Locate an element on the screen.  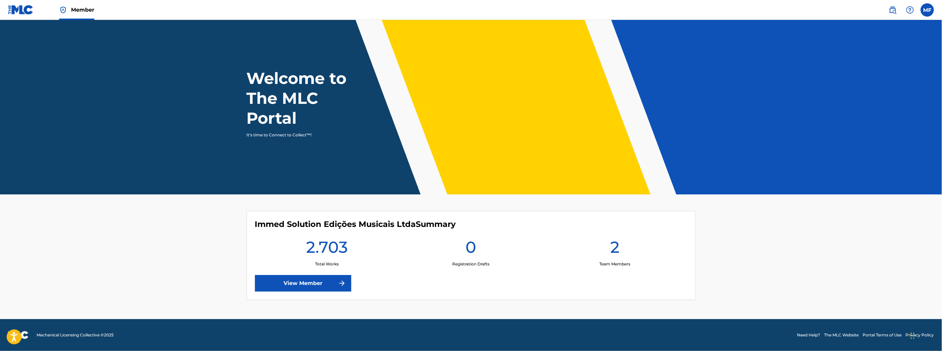
span: Member is located at coordinates (83, 10).